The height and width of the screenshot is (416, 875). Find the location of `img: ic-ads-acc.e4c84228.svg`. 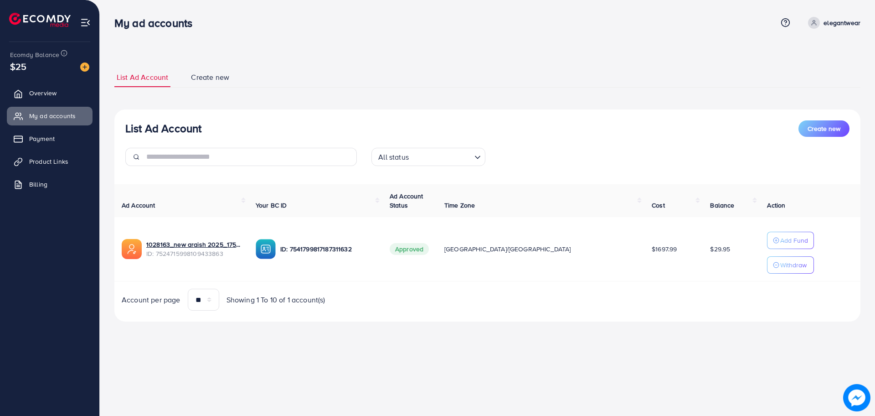

img: ic-ads-acc.e4c84228.svg is located at coordinates (132, 249).